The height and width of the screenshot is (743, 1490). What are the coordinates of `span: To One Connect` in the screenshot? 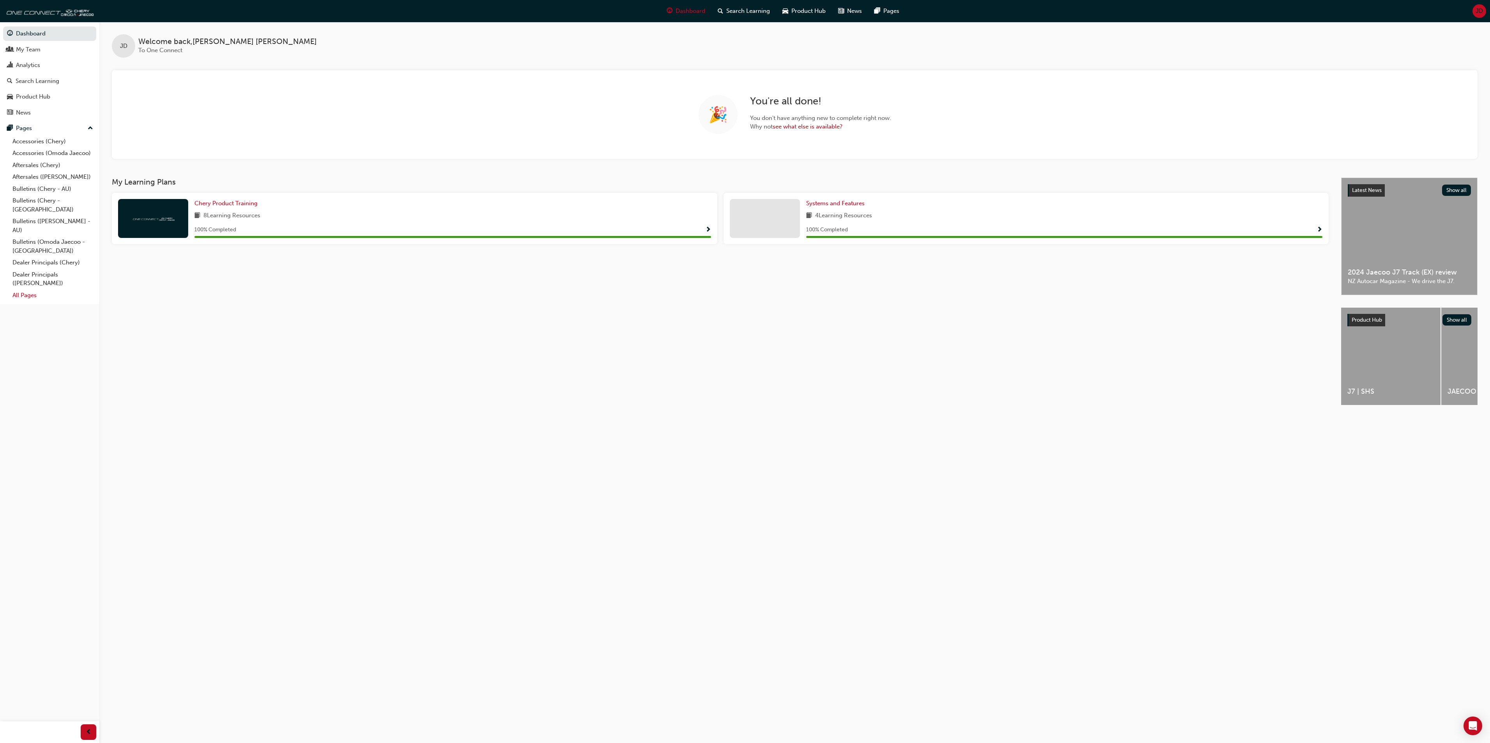 It's located at (160, 50).